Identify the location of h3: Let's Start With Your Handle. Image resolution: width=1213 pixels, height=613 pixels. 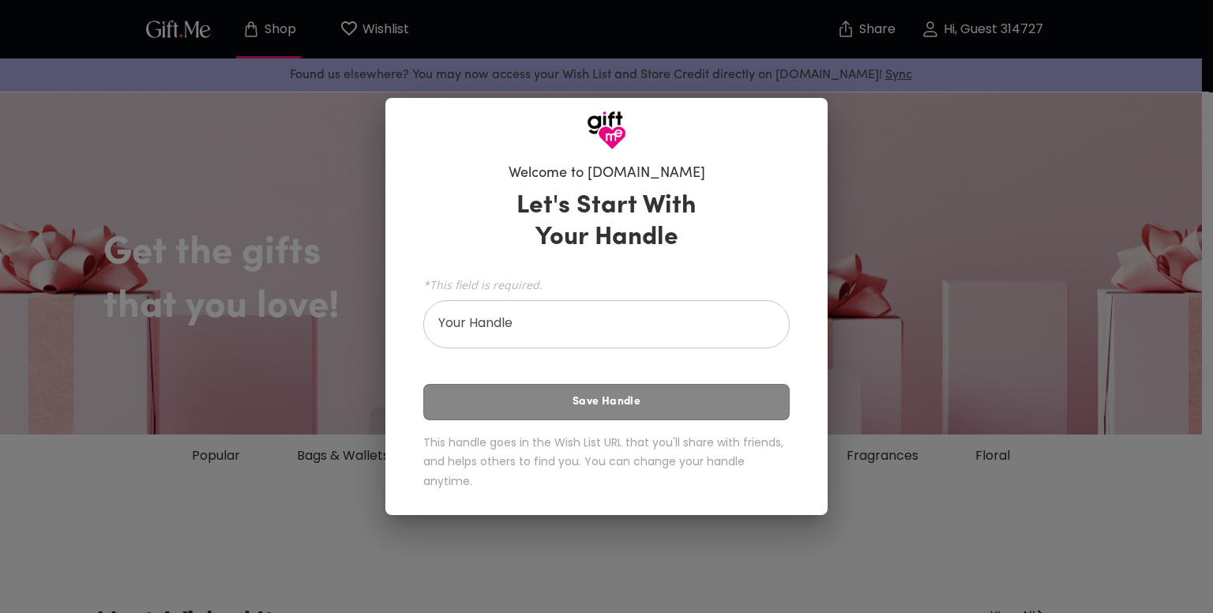
(606, 222).